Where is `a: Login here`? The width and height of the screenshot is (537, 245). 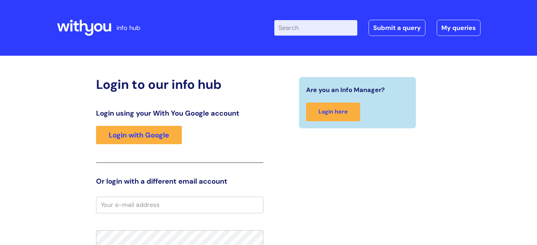
a: Login here is located at coordinates (333, 112).